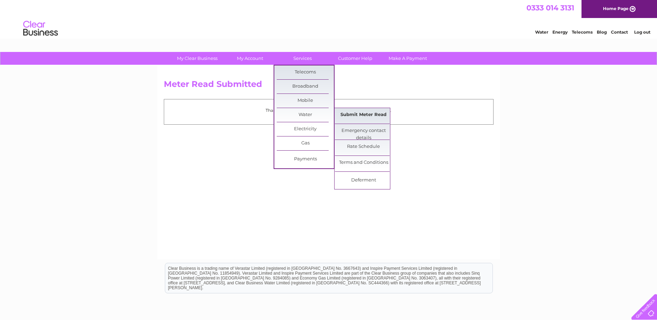 Image resolution: width=657 pixels, height=320 pixels. What do you see at coordinates (363, 163) in the screenshot?
I see `a: Terms and Conditions` at bounding box center [363, 163].